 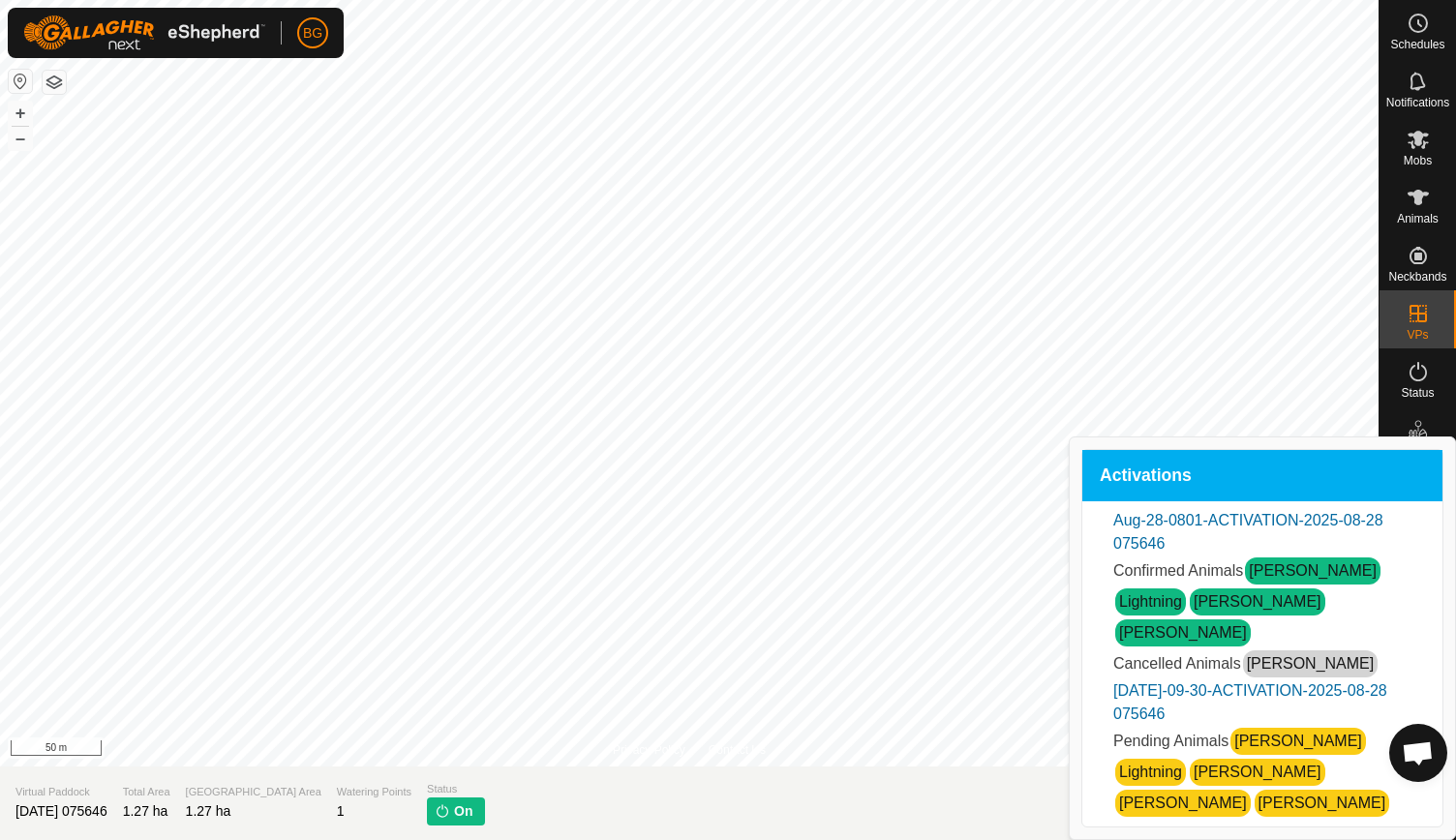 What do you see at coordinates (1248, 532) in the screenshot?
I see `a: Aug-28-0801-ACTIVATION-2025-08-28 075646` at bounding box center [1248, 532].